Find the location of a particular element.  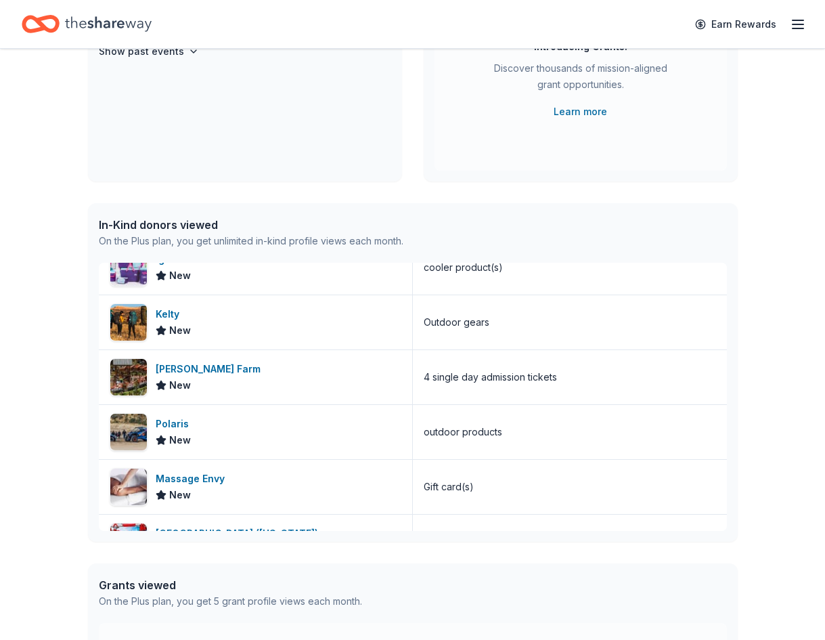

a: Learn more is located at coordinates (580, 112).